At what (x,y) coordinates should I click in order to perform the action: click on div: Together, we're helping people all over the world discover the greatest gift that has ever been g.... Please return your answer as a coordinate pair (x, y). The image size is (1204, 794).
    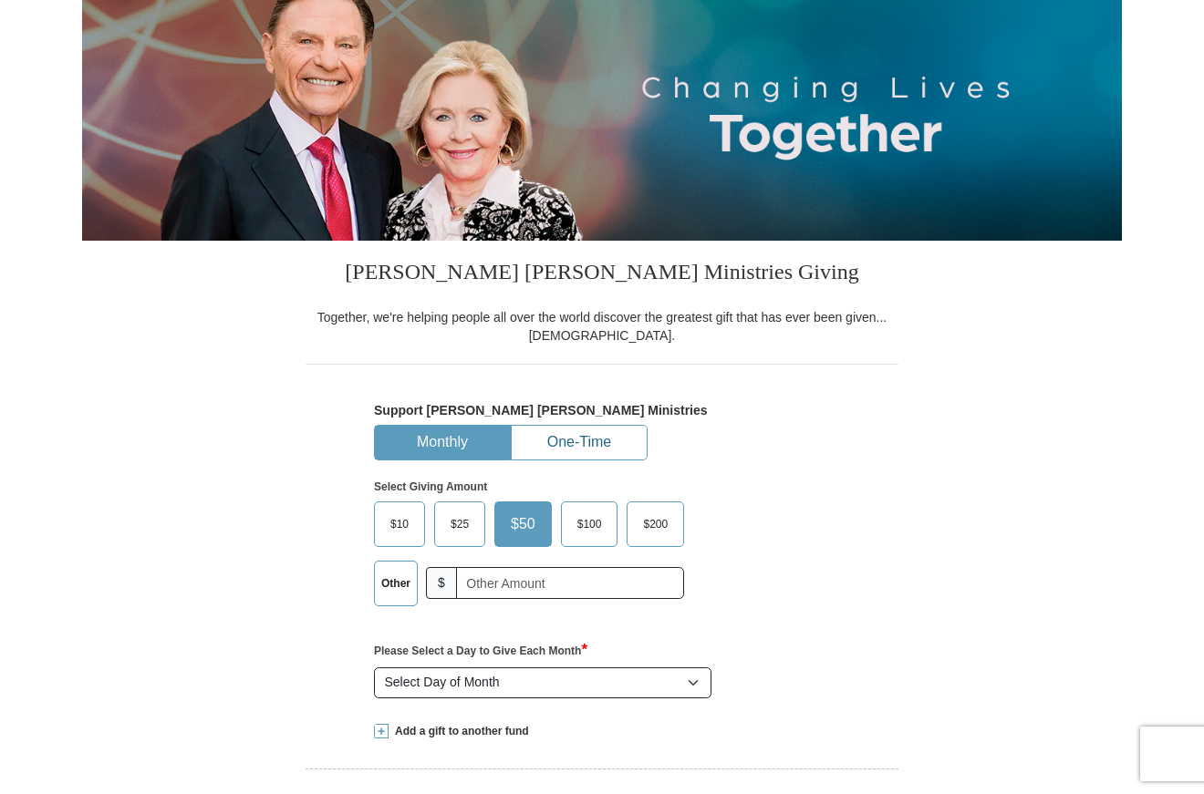
    Looking at the image, I should click on (602, 326).